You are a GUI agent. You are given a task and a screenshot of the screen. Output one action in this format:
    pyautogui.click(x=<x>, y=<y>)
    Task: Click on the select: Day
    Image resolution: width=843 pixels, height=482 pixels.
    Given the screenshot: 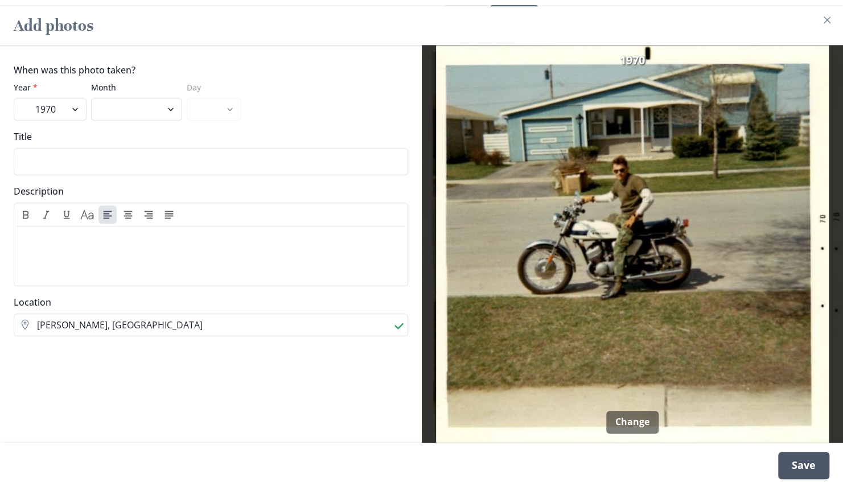 What is the action you would take?
    pyautogui.click(x=214, y=109)
    